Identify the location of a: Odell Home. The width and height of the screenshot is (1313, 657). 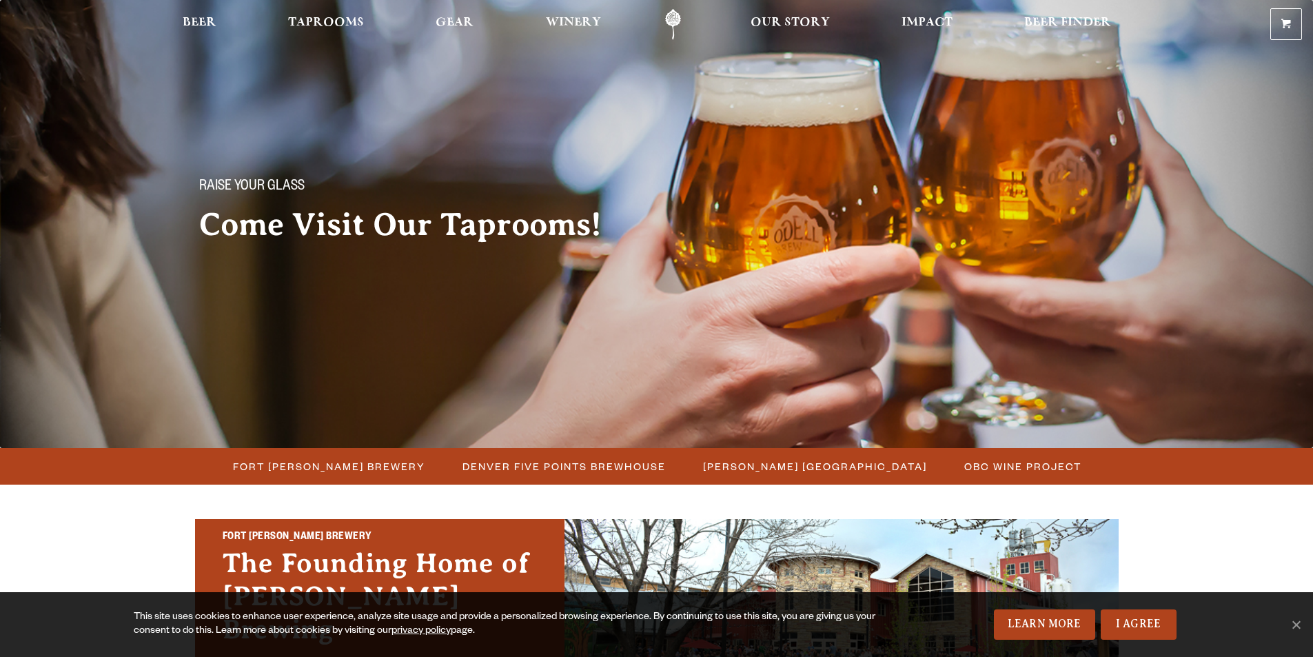
(673, 24).